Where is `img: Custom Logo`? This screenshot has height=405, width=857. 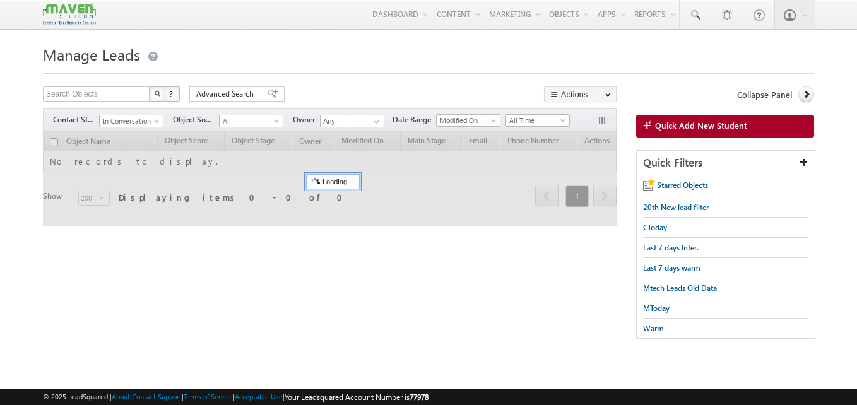
img: Custom Logo is located at coordinates (69, 14).